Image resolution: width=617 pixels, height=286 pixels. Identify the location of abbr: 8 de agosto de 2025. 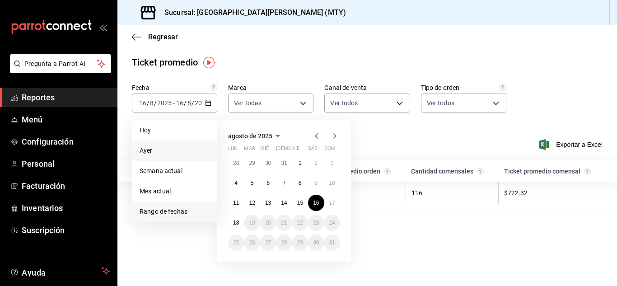
(300, 183).